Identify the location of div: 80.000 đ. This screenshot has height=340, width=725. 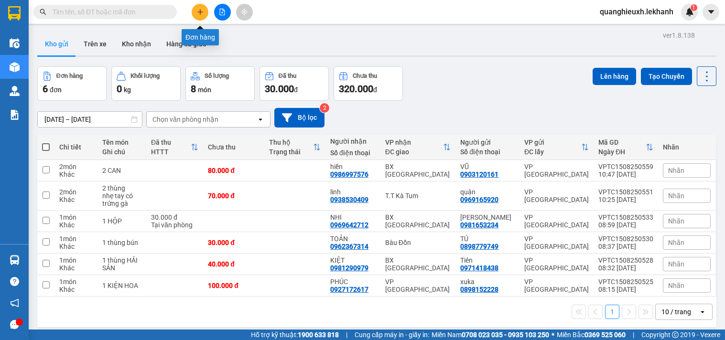
(234, 171).